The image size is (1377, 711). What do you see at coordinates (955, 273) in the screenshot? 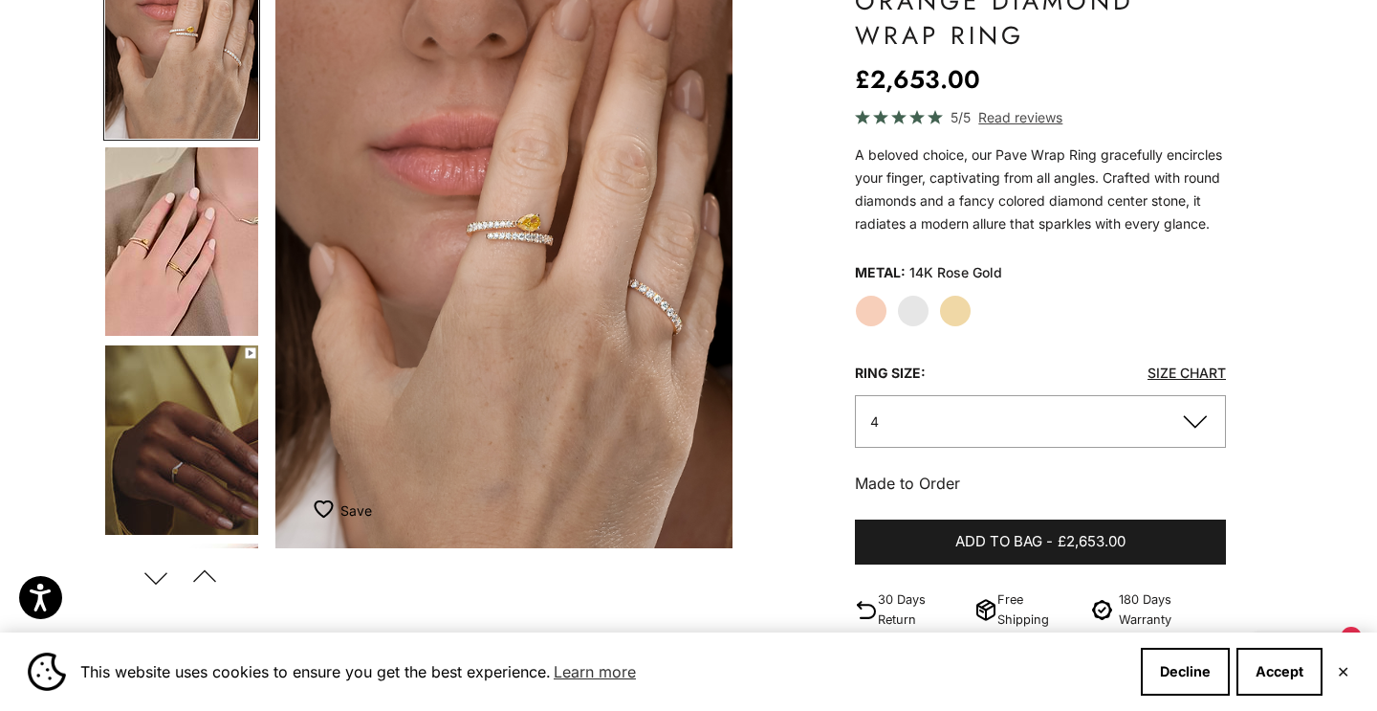
I see `variant-option-value: 14K Rose Gold` at bounding box center [955, 273].